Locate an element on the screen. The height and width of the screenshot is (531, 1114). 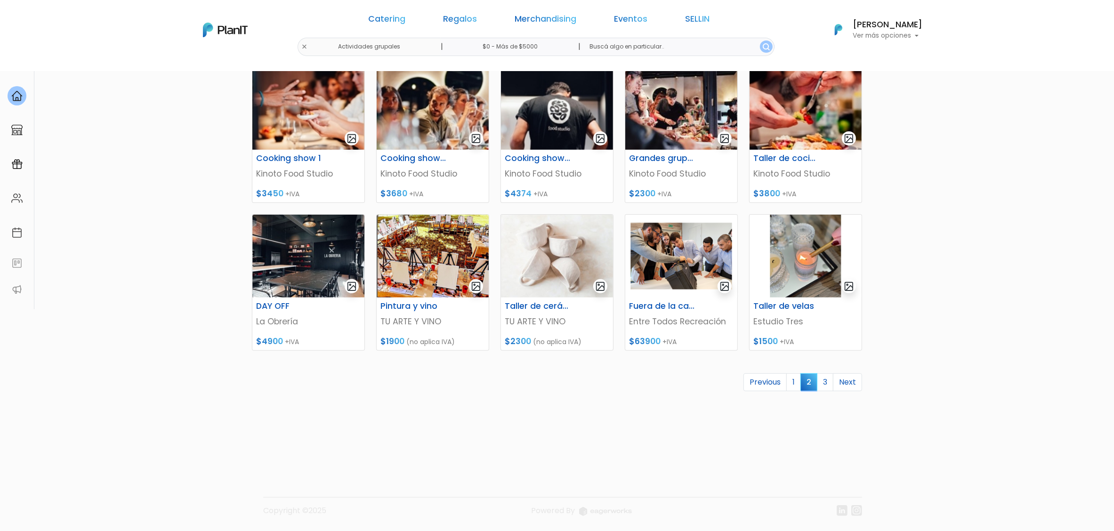
h6: Cooking show 3 is located at coordinates (538, 158).